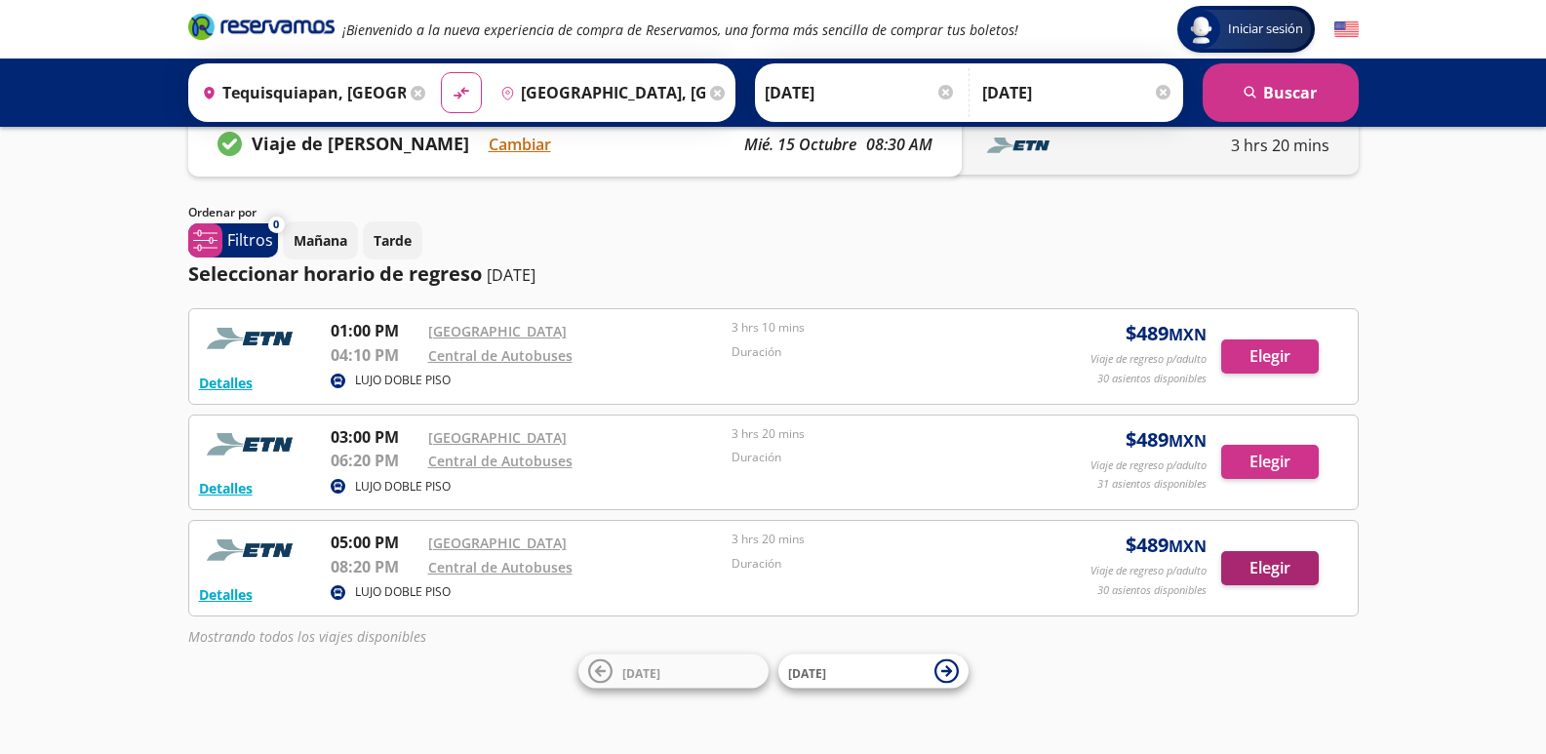  I want to click on p: Ordenar por, so click(222, 213).